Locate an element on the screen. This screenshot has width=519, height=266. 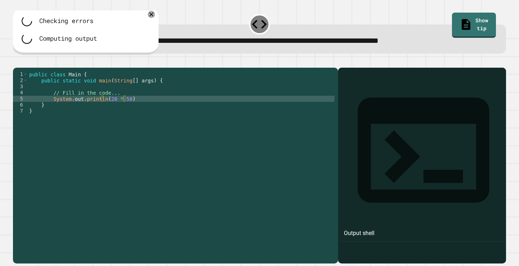
div: 3 is located at coordinates (20, 87).